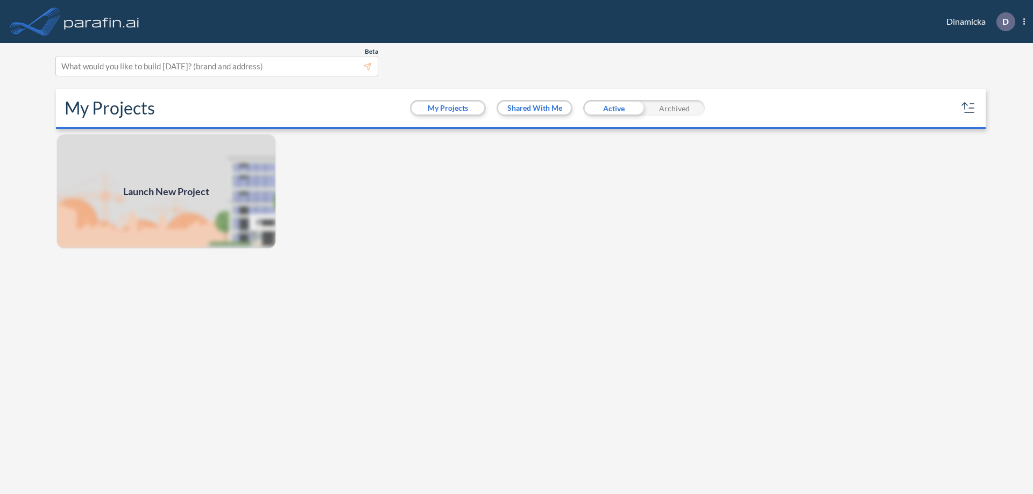  Describe the element at coordinates (448, 108) in the screenshot. I see `button: My Projects` at that location.